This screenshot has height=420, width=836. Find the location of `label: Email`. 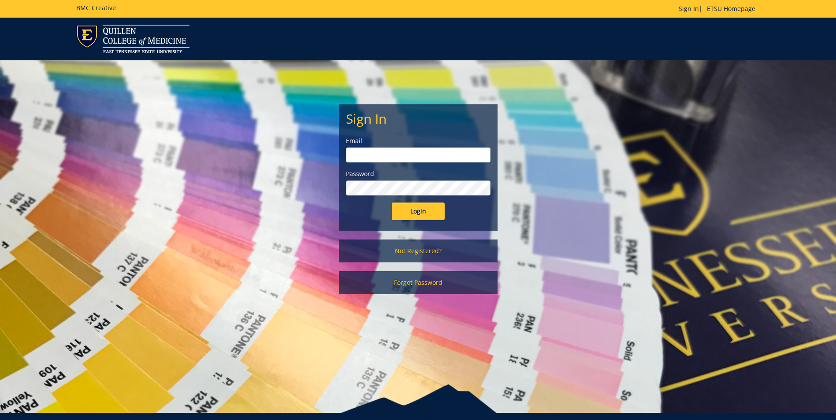

label: Email is located at coordinates (418, 141).